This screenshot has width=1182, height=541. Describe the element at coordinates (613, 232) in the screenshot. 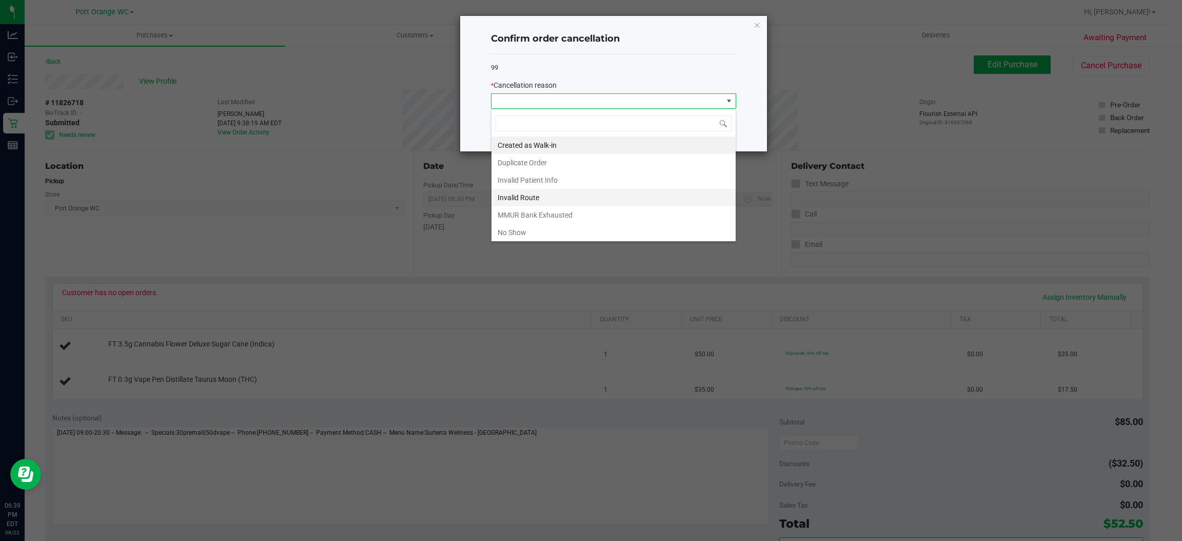

I see `li: No Show` at that location.